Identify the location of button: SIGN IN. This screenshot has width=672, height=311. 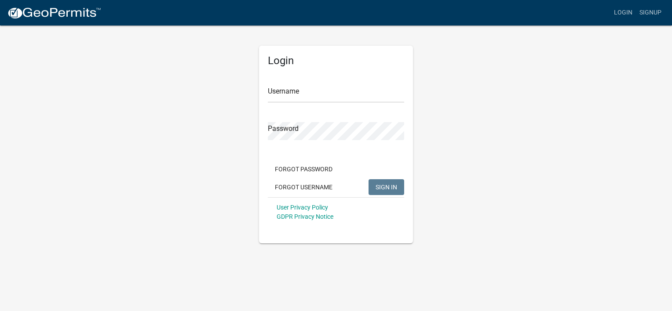
(386, 187).